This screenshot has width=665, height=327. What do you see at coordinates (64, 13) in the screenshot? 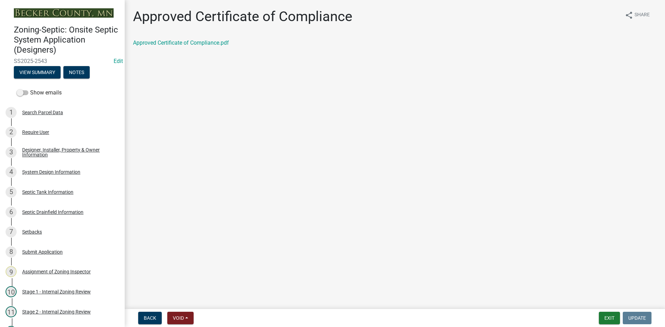
I see `img: Becker County, Minnesota` at bounding box center [64, 13].